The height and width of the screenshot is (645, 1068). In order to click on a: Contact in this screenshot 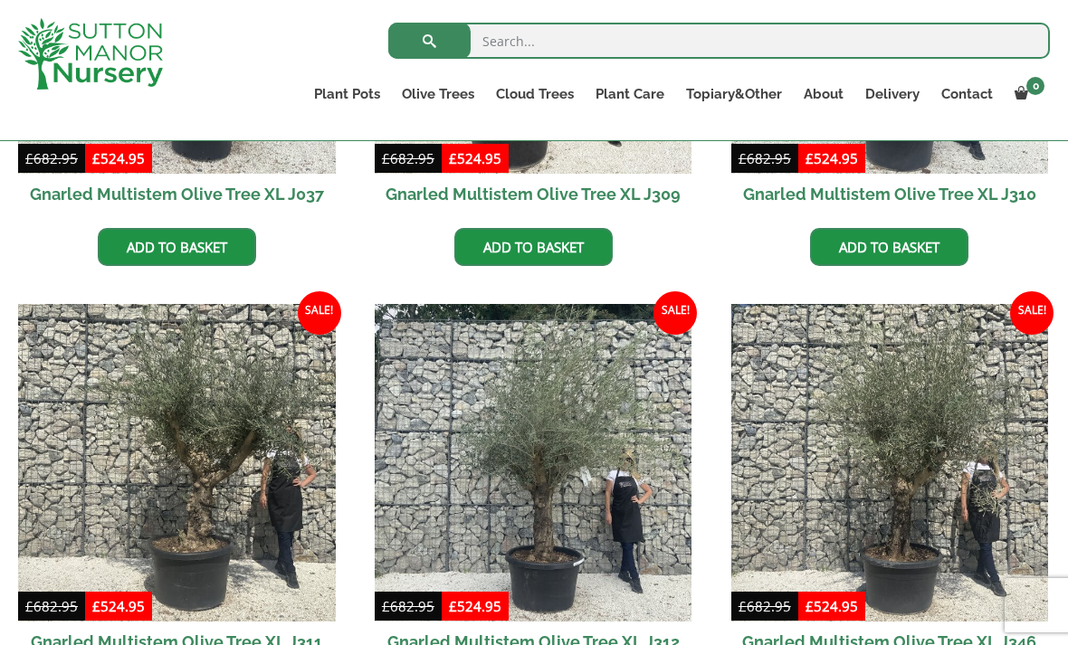, I will do `click(967, 94)`.